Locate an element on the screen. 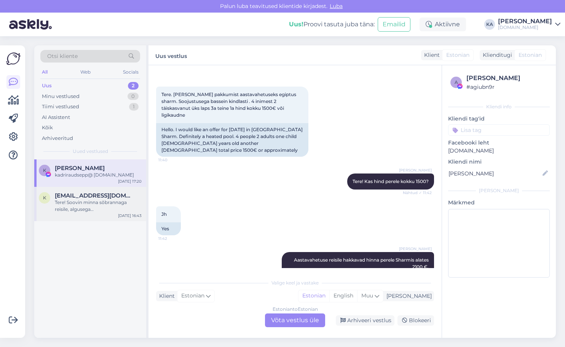 Image resolution: width=565 pixels, height=347 pixels. div: AI Assistent is located at coordinates (56, 117).